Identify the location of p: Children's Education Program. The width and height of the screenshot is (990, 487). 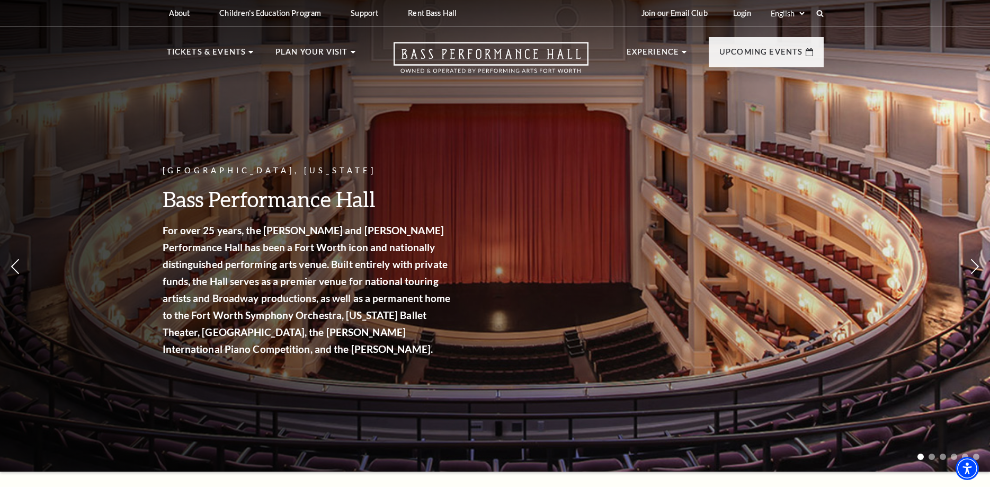
(270, 13).